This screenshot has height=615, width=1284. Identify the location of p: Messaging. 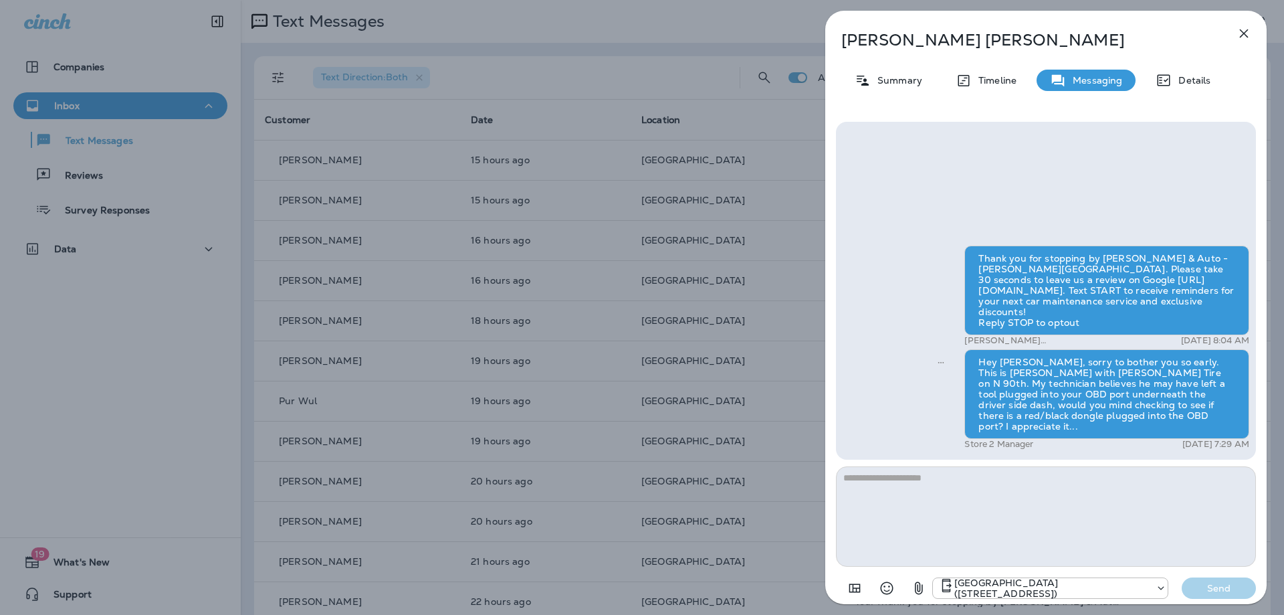
(1094, 80).